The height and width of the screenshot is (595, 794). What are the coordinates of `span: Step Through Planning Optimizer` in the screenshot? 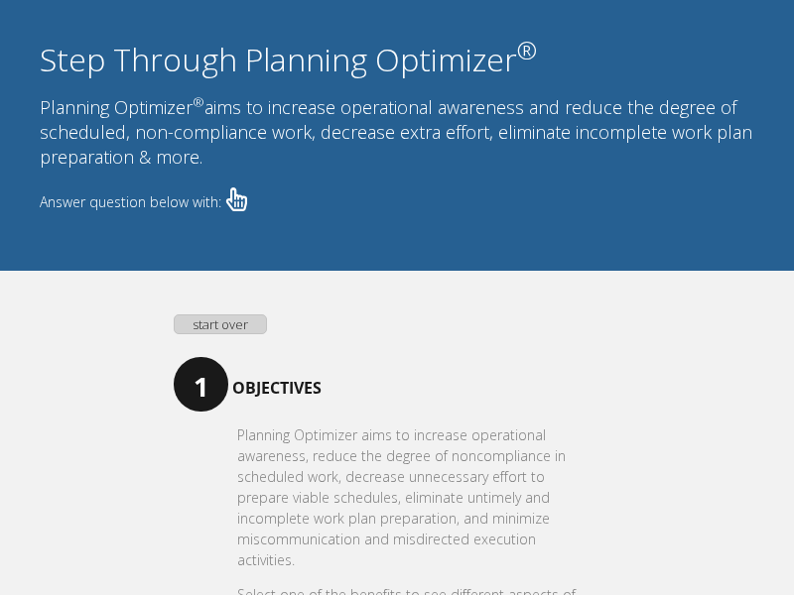 It's located at (288, 59).